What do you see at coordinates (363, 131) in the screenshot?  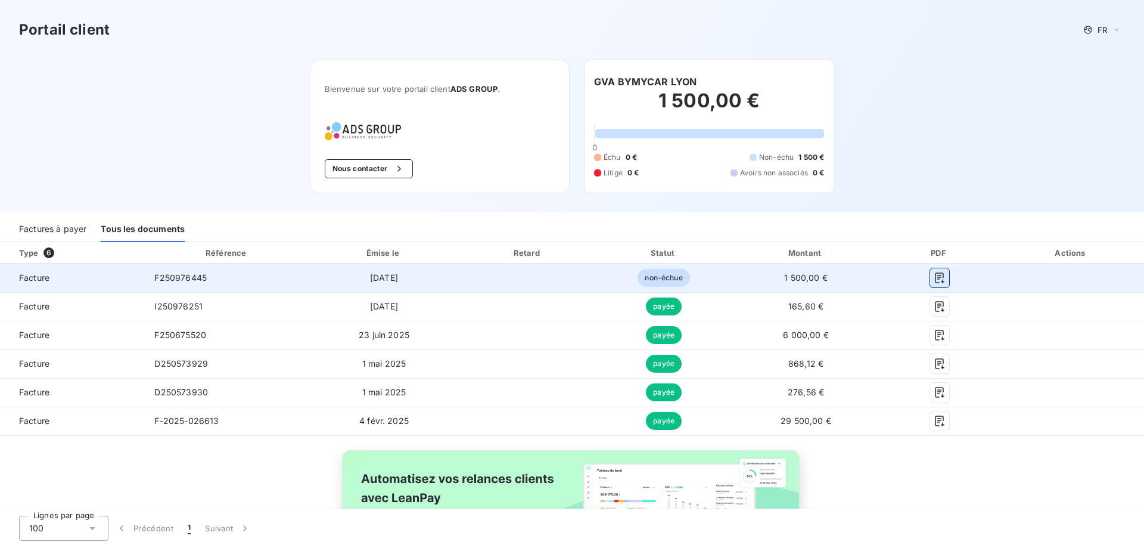 I see `img: Company logo` at bounding box center [363, 131].